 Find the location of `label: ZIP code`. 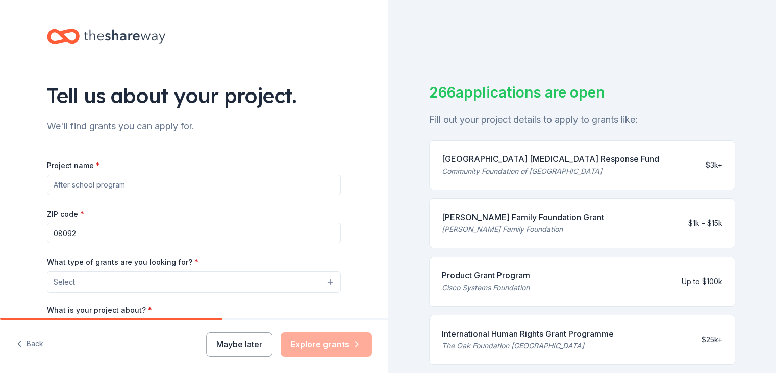

label: ZIP code is located at coordinates (65, 214).